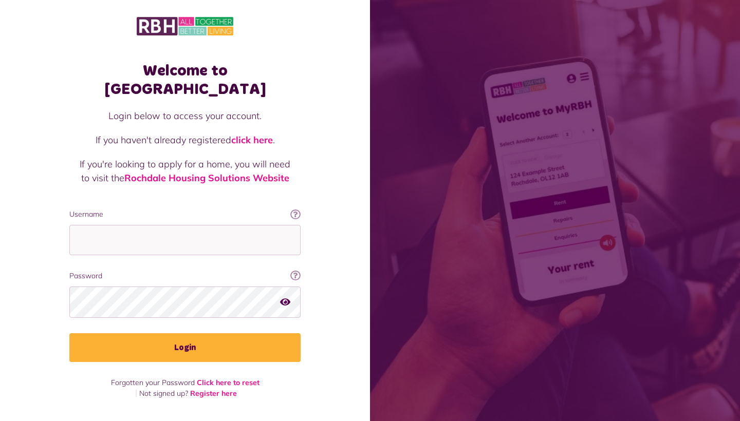 This screenshot has height=421, width=740. I want to click on span: Forgotten your Password, so click(153, 383).